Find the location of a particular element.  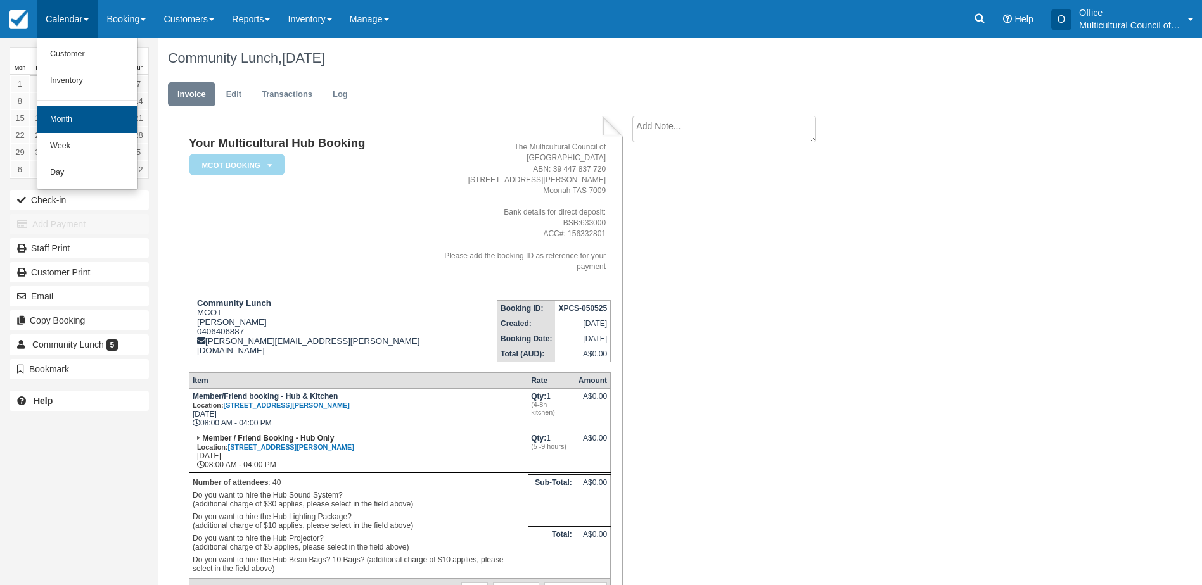

a: 22 is located at coordinates (20, 135).